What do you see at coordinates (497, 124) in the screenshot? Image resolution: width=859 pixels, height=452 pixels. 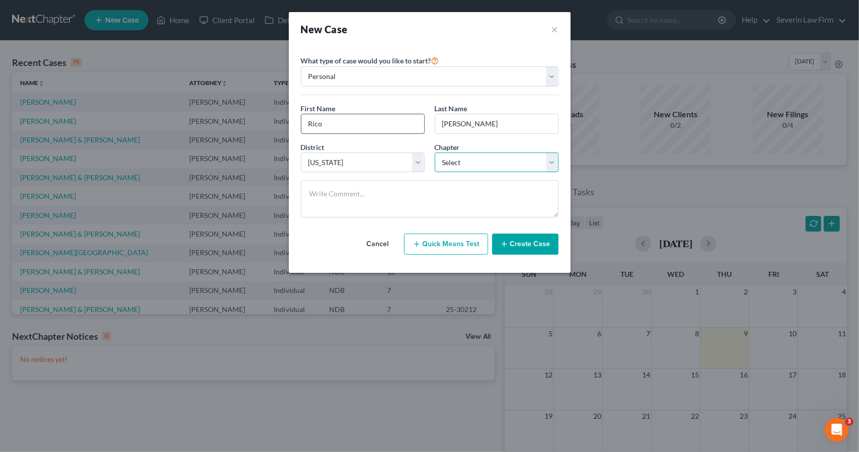 I see `input: Enter Last Name` at bounding box center [497, 124].